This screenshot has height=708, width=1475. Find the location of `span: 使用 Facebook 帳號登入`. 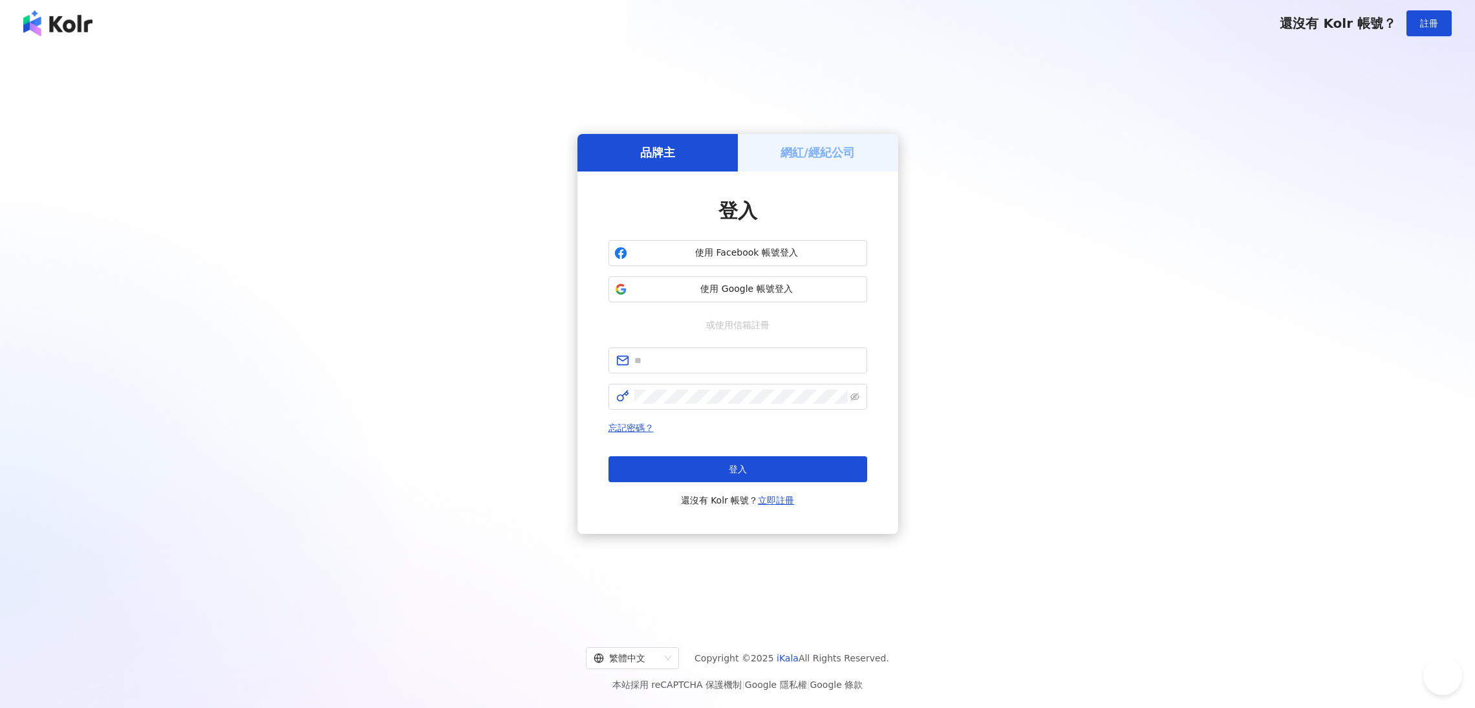

span: 使用 Facebook 帳號登入 is located at coordinates (747, 253).